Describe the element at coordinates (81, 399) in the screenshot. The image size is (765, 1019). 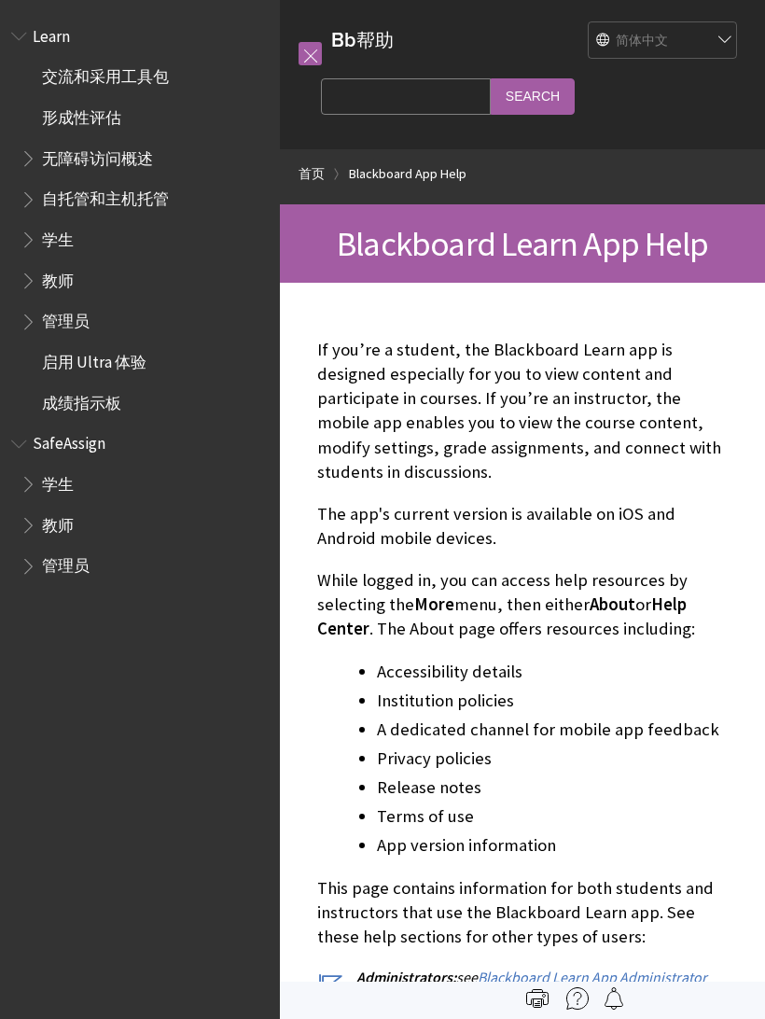
I see `span: 成绩指示板` at that location.